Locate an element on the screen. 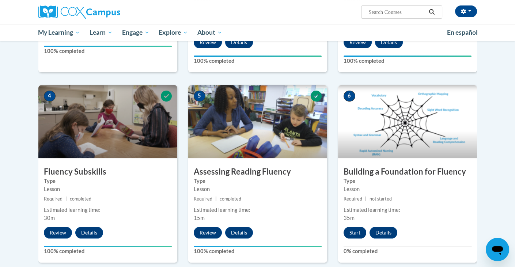 The image size is (515, 267). label: 0% completed is located at coordinates (408, 252).